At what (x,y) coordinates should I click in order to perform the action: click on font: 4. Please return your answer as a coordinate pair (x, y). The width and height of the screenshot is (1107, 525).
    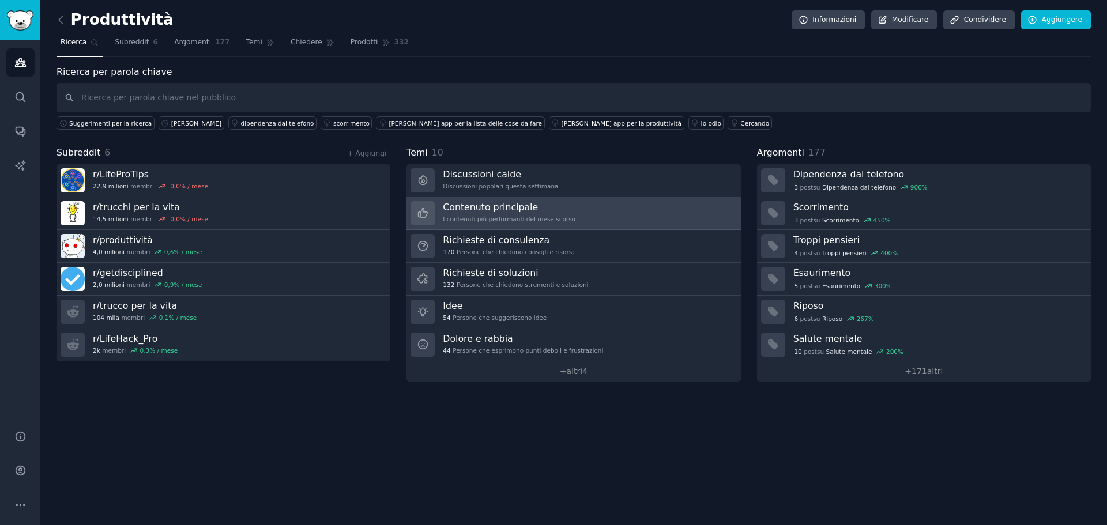
    Looking at the image, I should click on (796, 253).